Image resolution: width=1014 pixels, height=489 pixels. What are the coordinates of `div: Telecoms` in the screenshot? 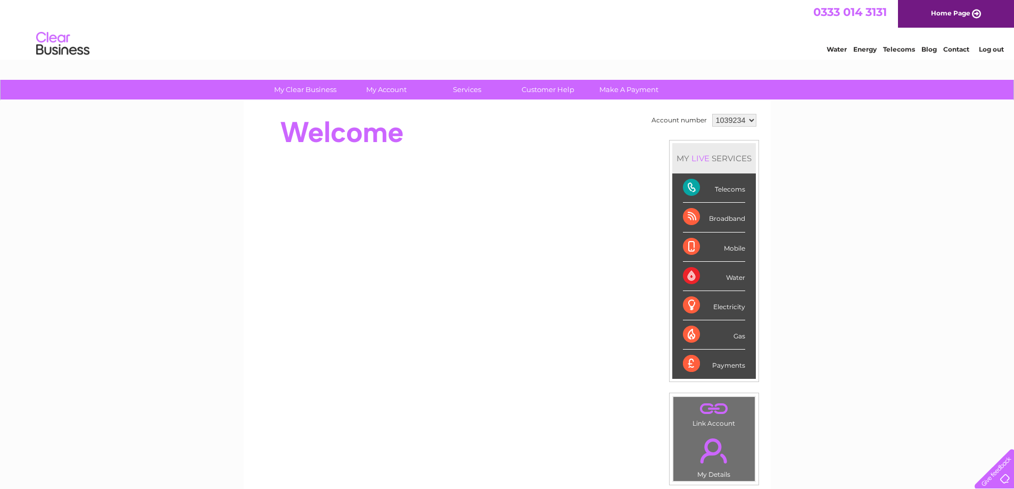 It's located at (714, 188).